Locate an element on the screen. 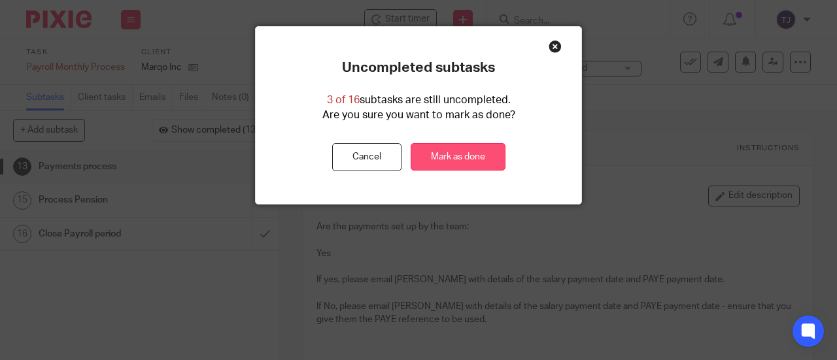 The width and height of the screenshot is (837, 360). p: Uncompleted subtasks is located at coordinates (418, 68).